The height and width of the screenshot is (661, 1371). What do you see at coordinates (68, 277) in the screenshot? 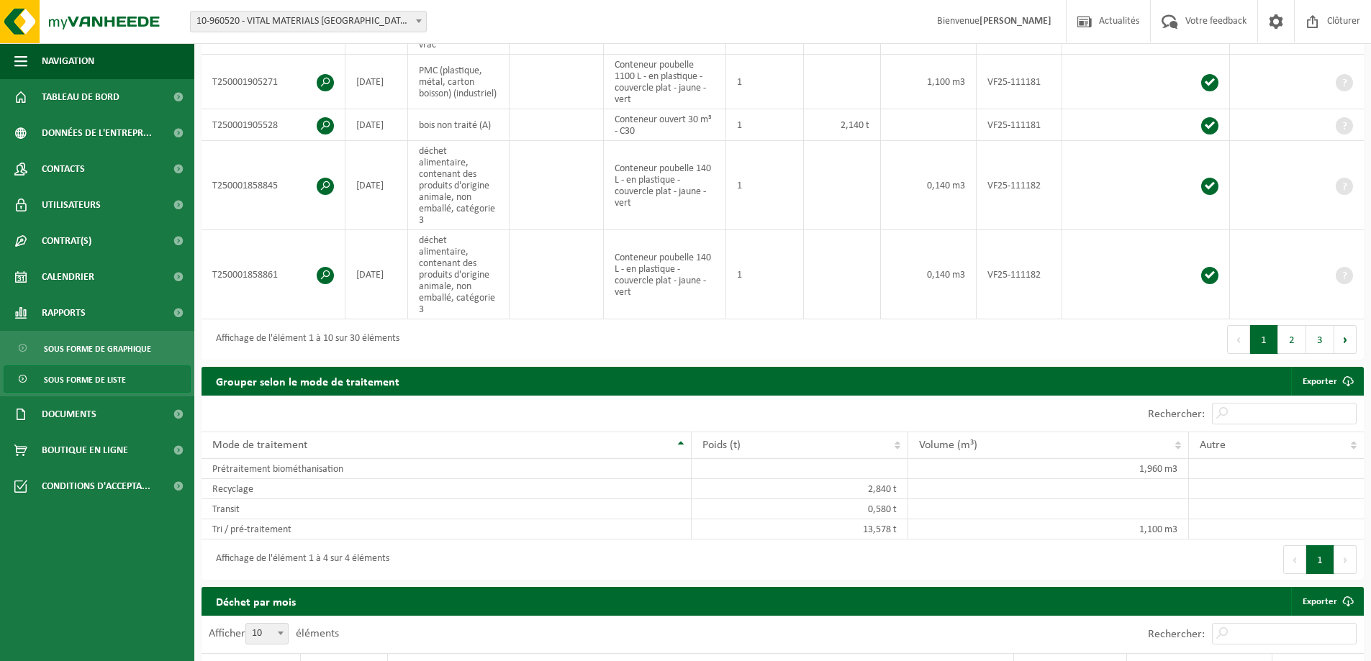
I see `span: Calendrier` at bounding box center [68, 277].